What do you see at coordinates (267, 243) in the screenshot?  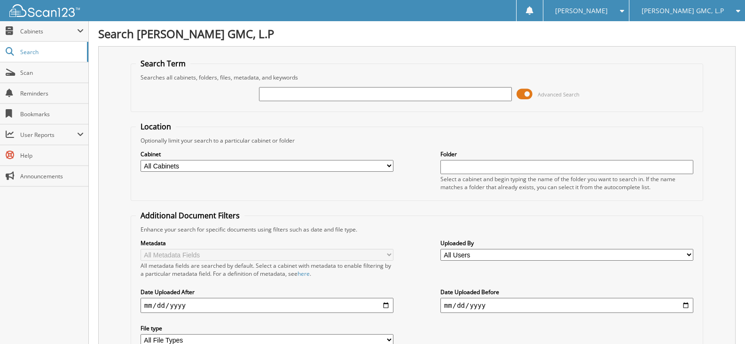 I see `label: Metadata` at bounding box center [267, 243].